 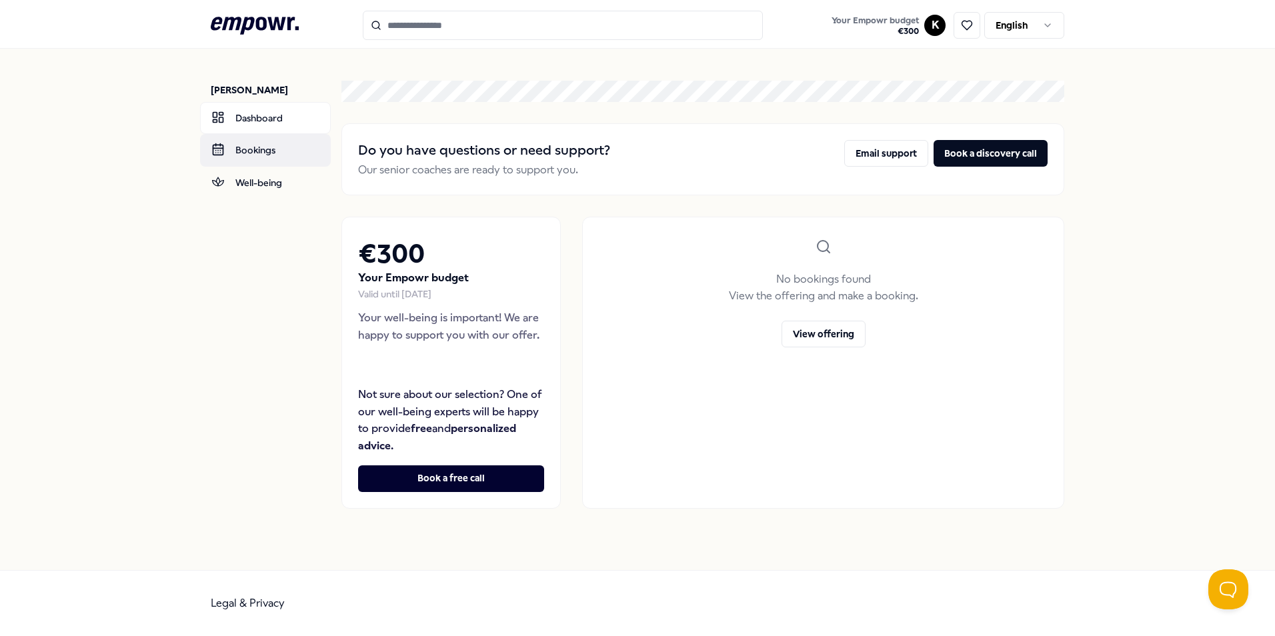 What do you see at coordinates (563, 25) in the screenshot?
I see `input: Search for products, categories or subcategories` at bounding box center [563, 25].